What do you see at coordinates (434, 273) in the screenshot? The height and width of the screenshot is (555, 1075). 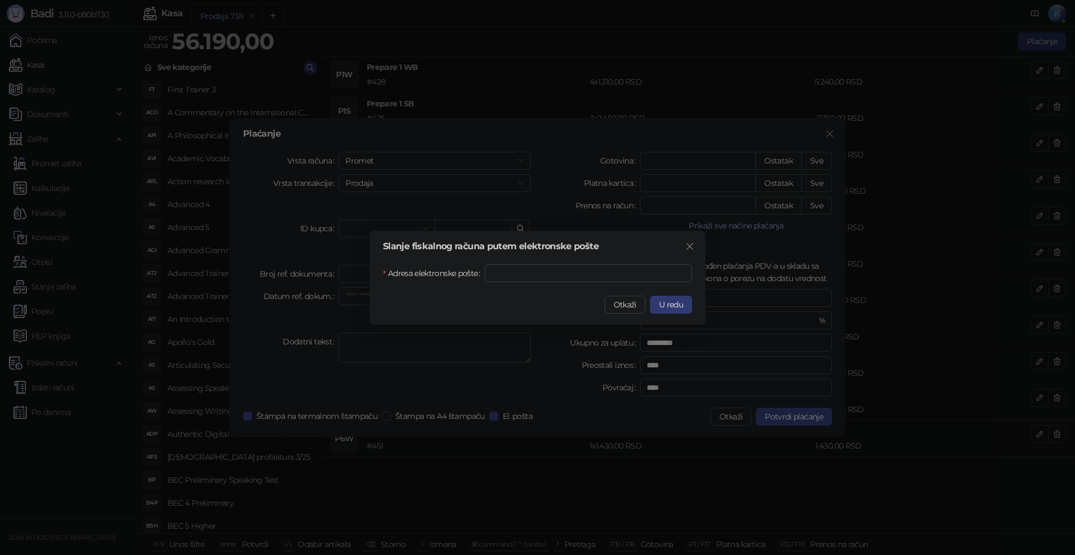 I see `label: Adresa elektronske pošte` at bounding box center [434, 273].